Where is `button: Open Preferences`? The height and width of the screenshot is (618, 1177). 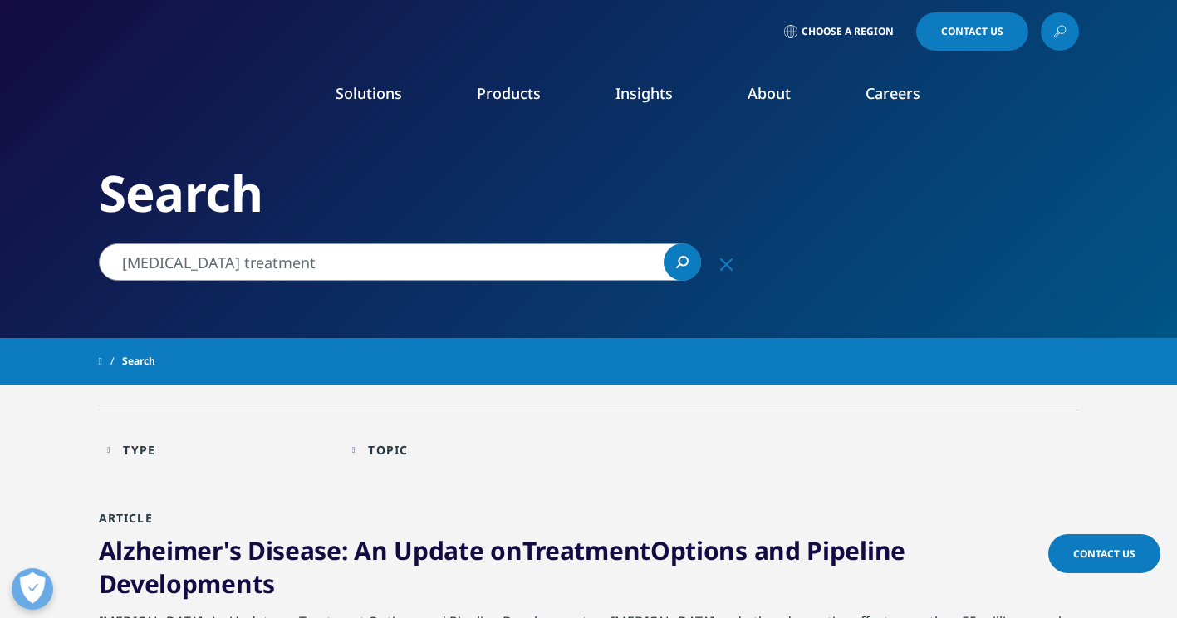 button: Open Preferences is located at coordinates (32, 589).